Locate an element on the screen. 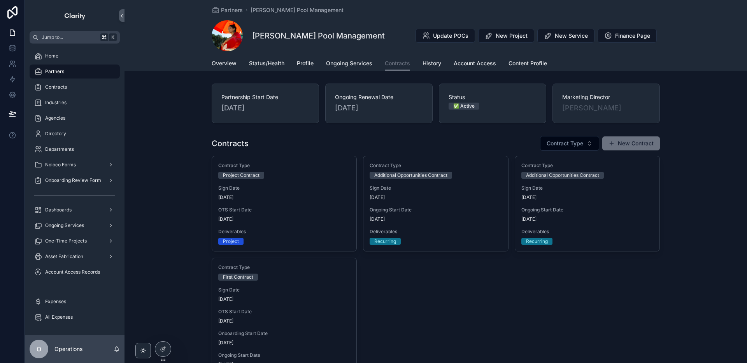 The width and height of the screenshot is (747, 363). a: Content Profile is located at coordinates (527, 64).